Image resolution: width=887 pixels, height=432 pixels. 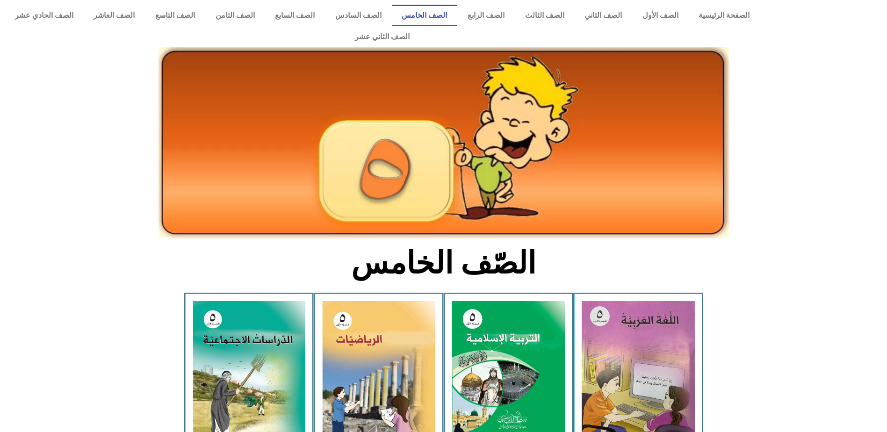 I want to click on a: الصف الرابع, so click(x=486, y=15).